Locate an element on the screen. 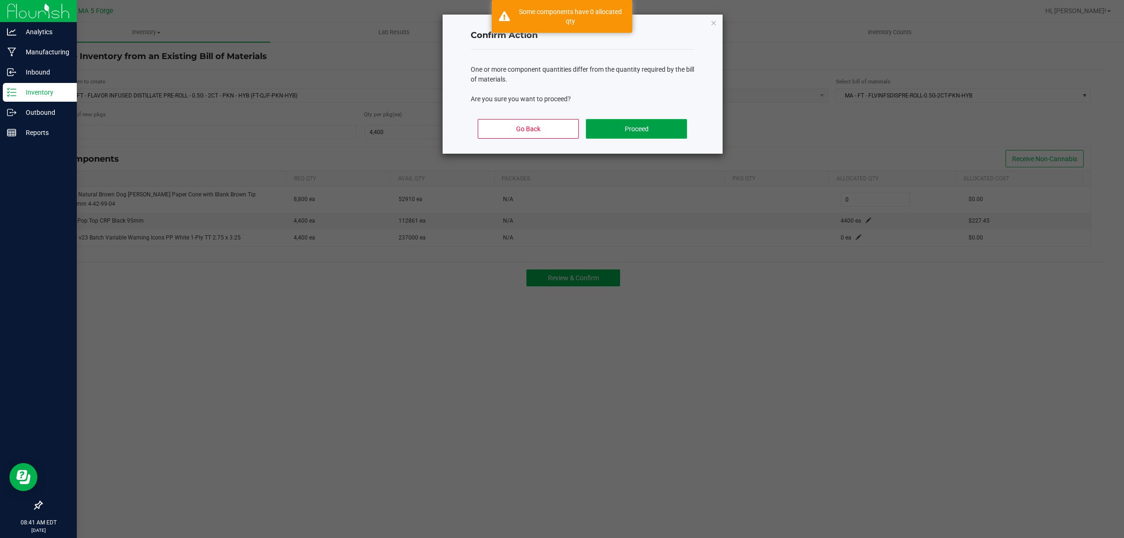 This screenshot has height=538, width=1124. button: Close is located at coordinates (714, 22).